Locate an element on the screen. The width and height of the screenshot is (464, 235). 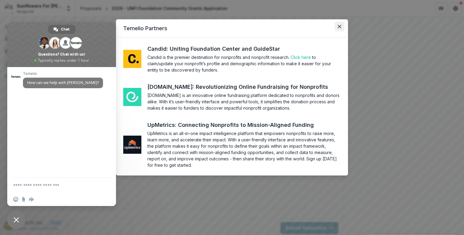
div: UpMetrics: Connecting Nonprofits to Mission-Aligned Funding is located at coordinates (236, 125).